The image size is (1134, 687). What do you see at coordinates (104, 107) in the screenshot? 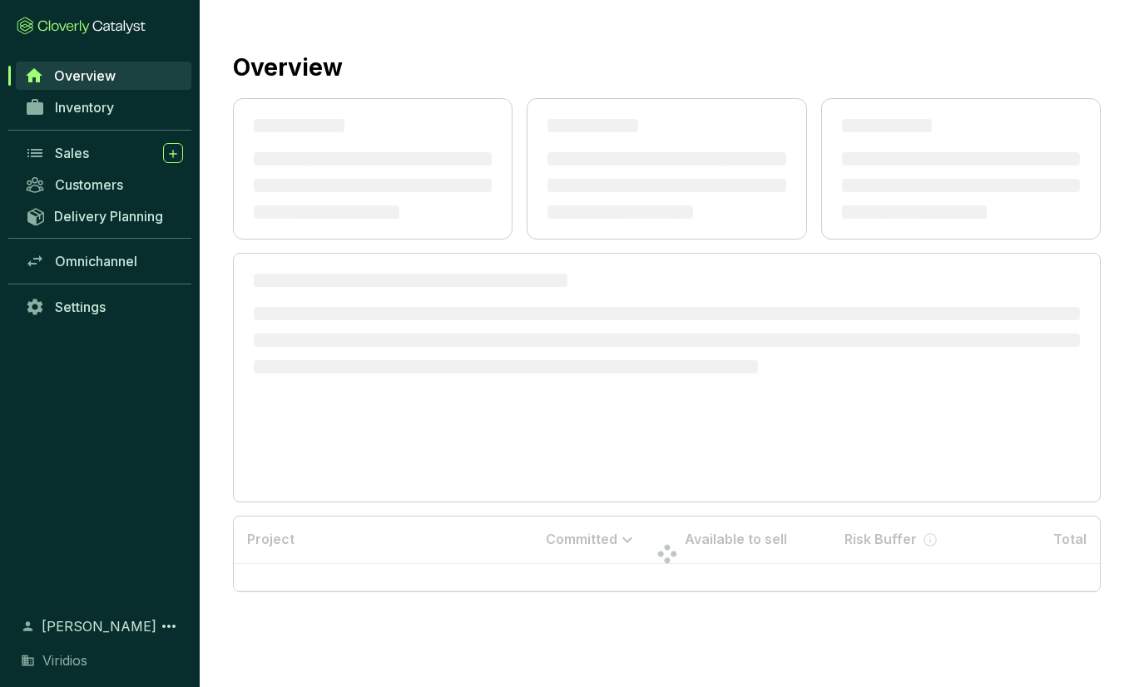
I see `a: Inventory` at bounding box center [104, 107].